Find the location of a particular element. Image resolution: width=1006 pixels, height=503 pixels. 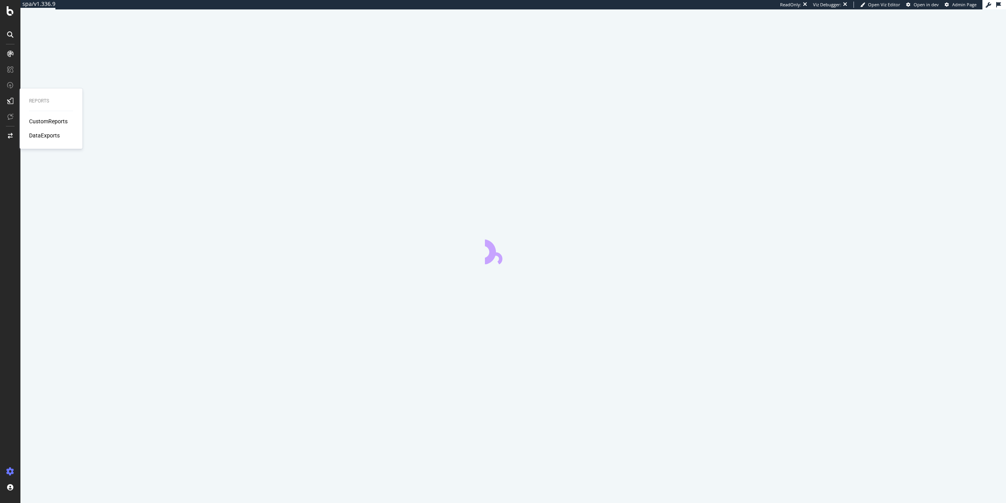

div: Viz Debugger: is located at coordinates (827, 5).